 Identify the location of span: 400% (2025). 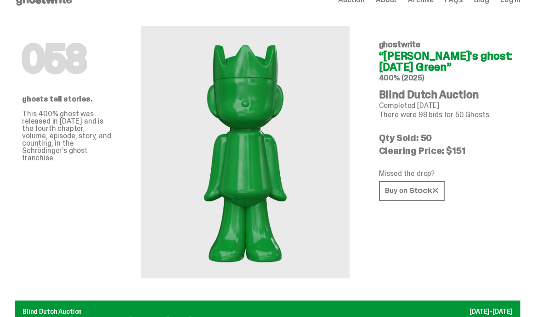
(402, 78).